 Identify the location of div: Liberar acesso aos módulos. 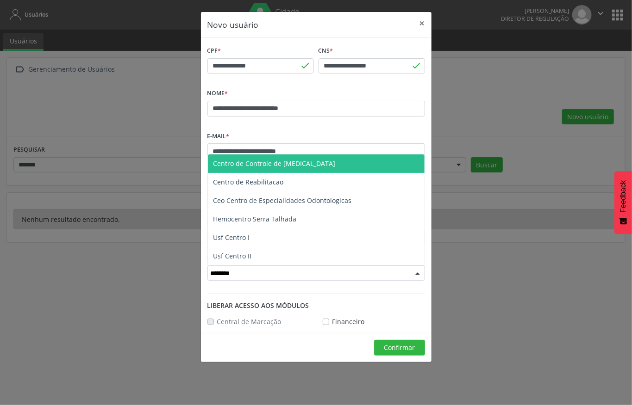
(316, 305).